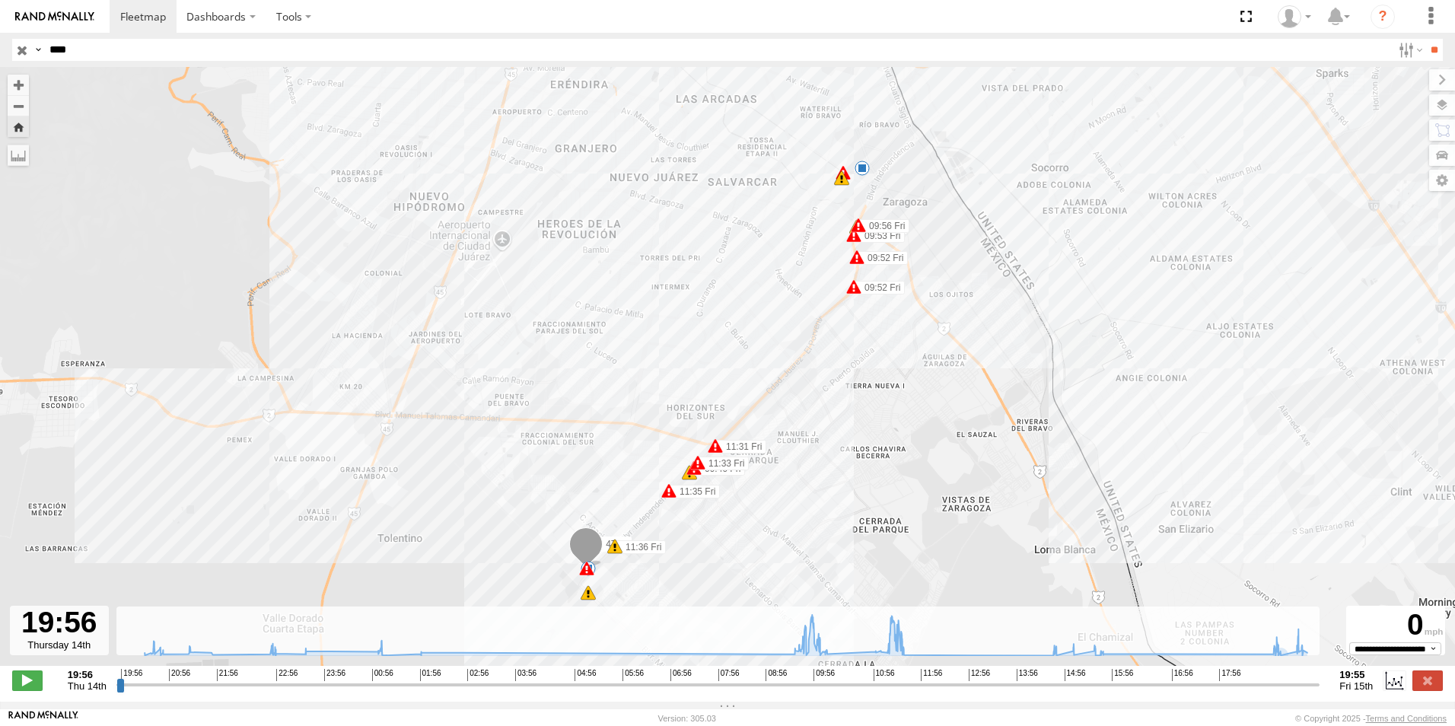  Describe the element at coordinates (1122, 675) in the screenshot. I see `span: 15:56` at that location.